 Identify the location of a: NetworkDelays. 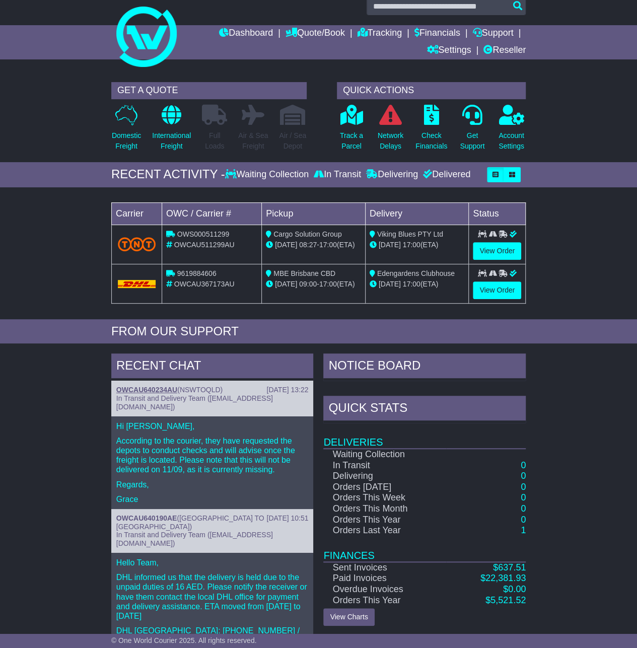
(390, 130).